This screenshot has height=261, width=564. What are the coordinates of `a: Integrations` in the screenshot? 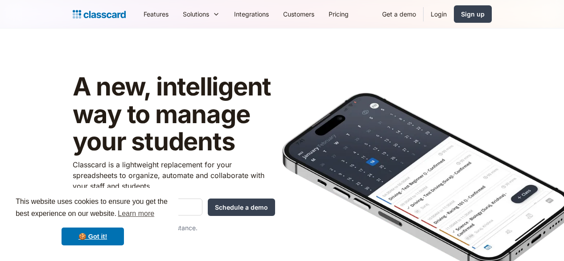 It's located at (251, 14).